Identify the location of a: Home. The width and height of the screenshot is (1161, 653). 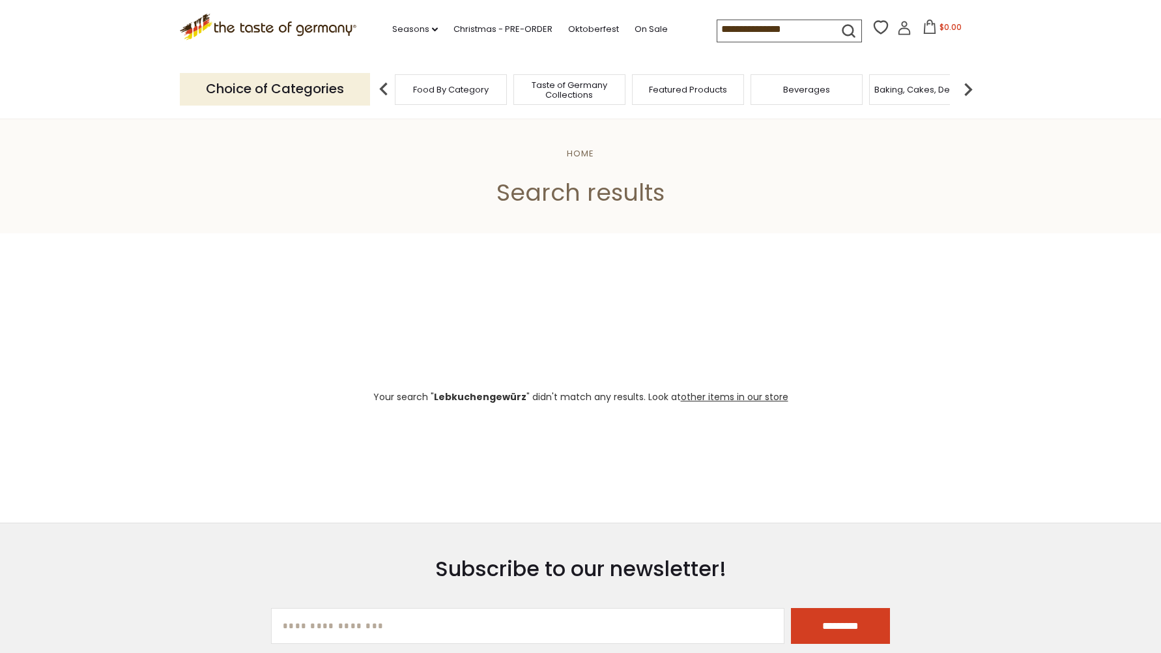
(581, 153).